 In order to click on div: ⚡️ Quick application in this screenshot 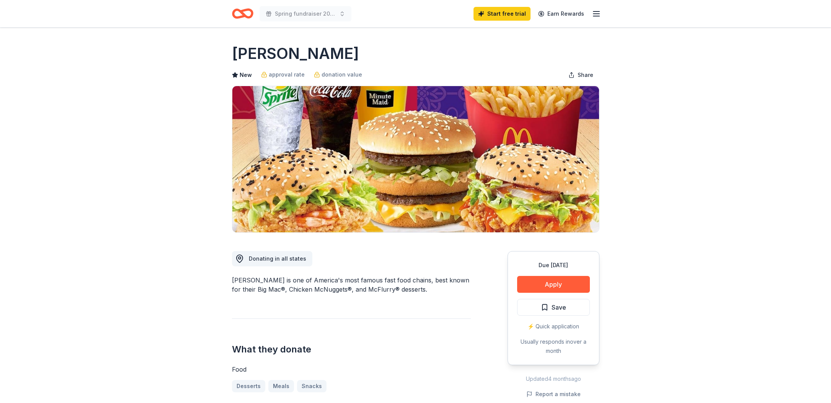, I will do `click(554, 327)`.